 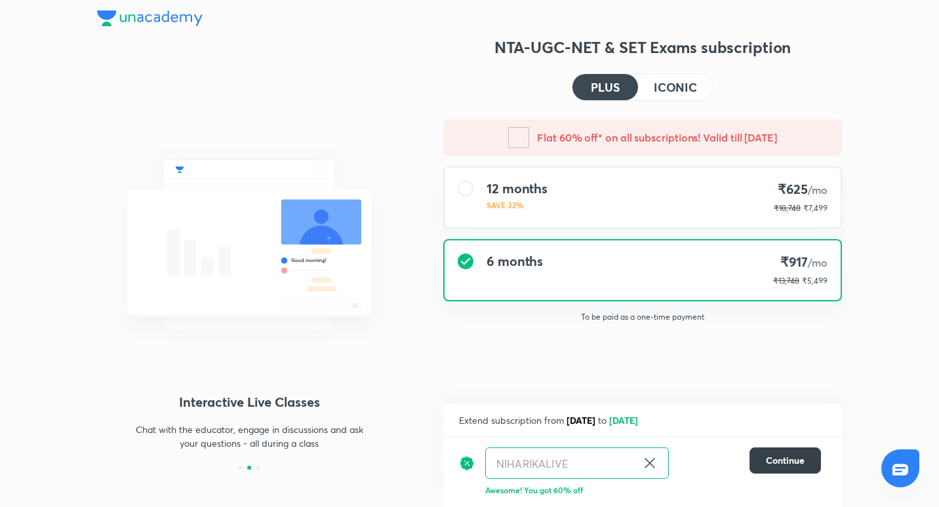 What do you see at coordinates (786, 281) in the screenshot?
I see `p: ₹13,748` at bounding box center [786, 281].